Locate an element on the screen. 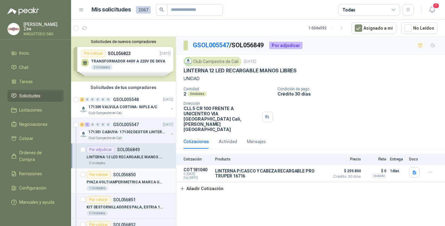  a: Tareas is located at coordinates (36, 82).